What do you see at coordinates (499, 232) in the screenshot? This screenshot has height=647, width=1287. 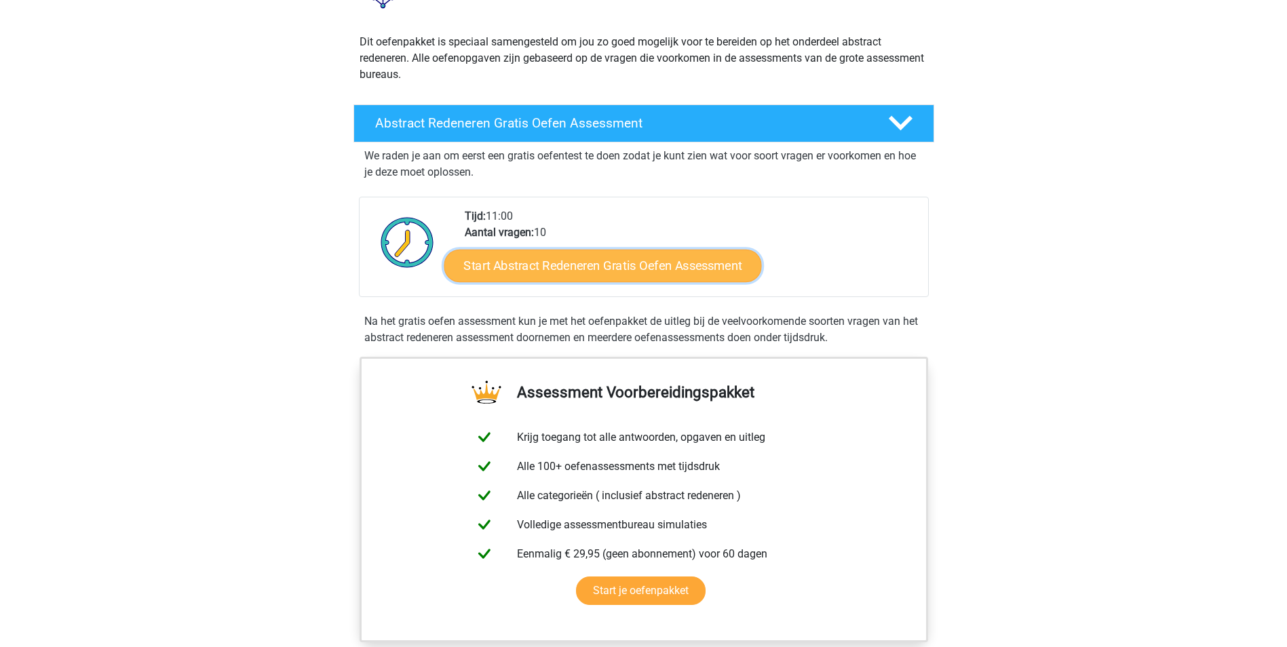 I see `b: Aantal vragen:` at bounding box center [499, 232].